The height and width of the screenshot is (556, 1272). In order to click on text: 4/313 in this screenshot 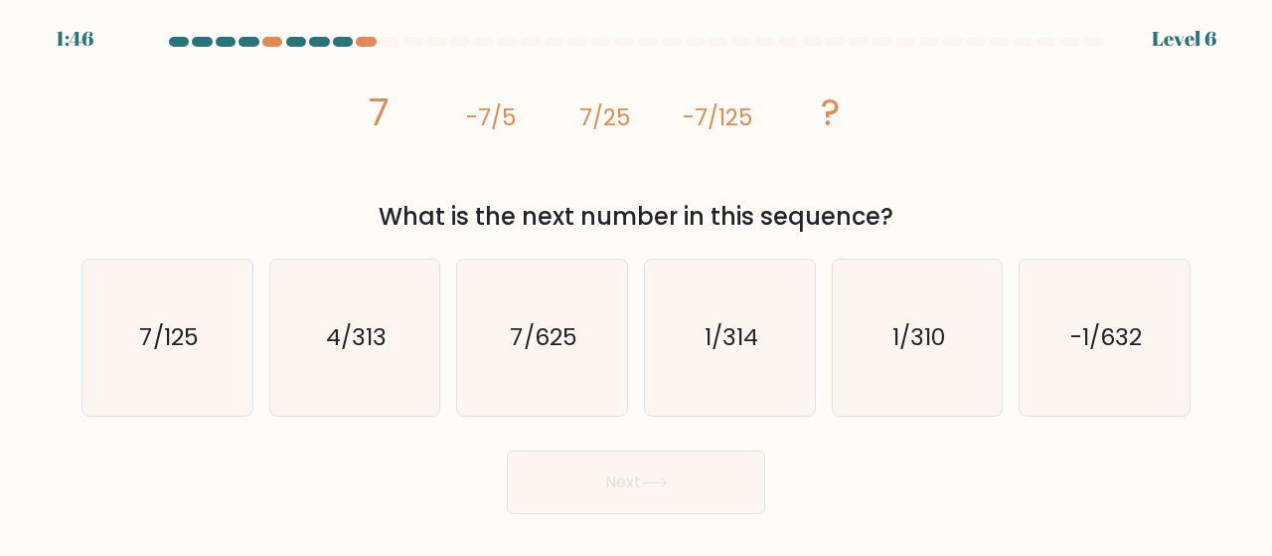, I will do `click(356, 337)`.